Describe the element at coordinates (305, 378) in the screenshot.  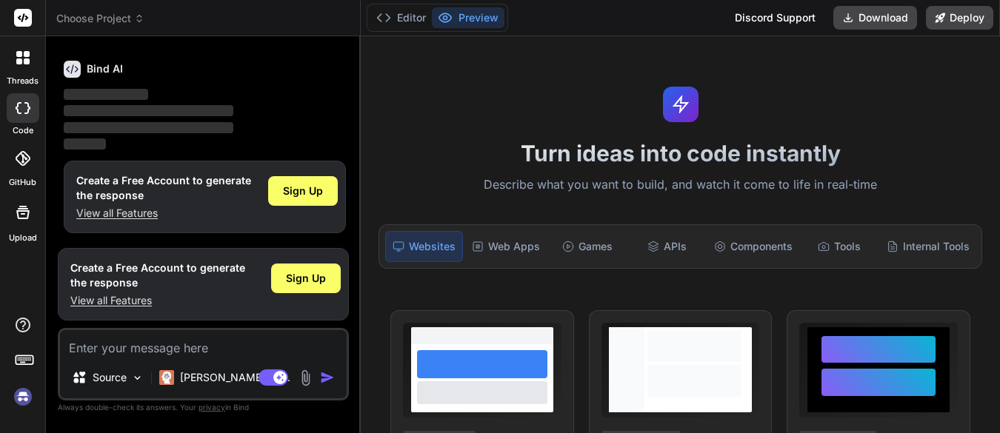
I see `img: attachment` at that location.